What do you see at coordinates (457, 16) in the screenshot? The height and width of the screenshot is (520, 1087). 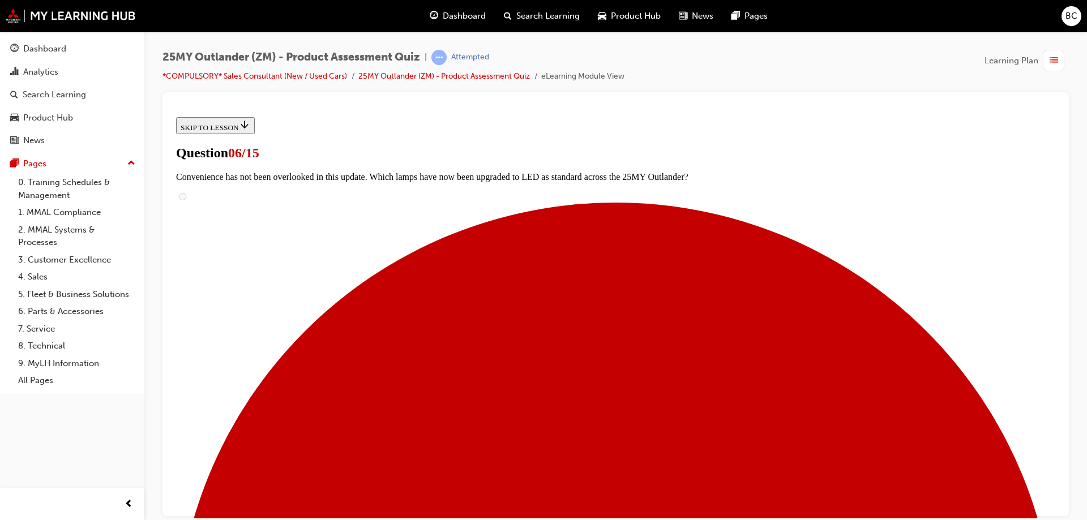 I see `a: guage-iconDashboard` at bounding box center [457, 16].